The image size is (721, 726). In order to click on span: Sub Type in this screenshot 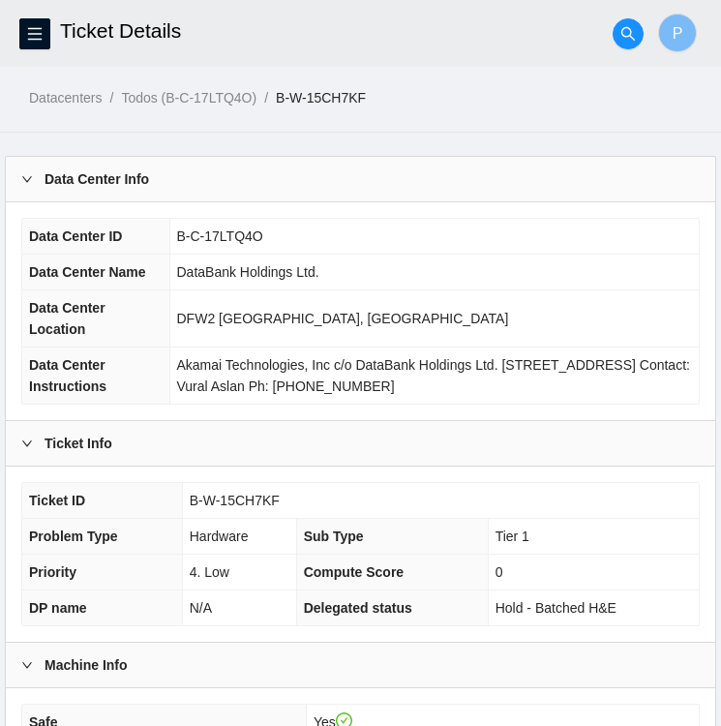, I will do `click(334, 536)`.